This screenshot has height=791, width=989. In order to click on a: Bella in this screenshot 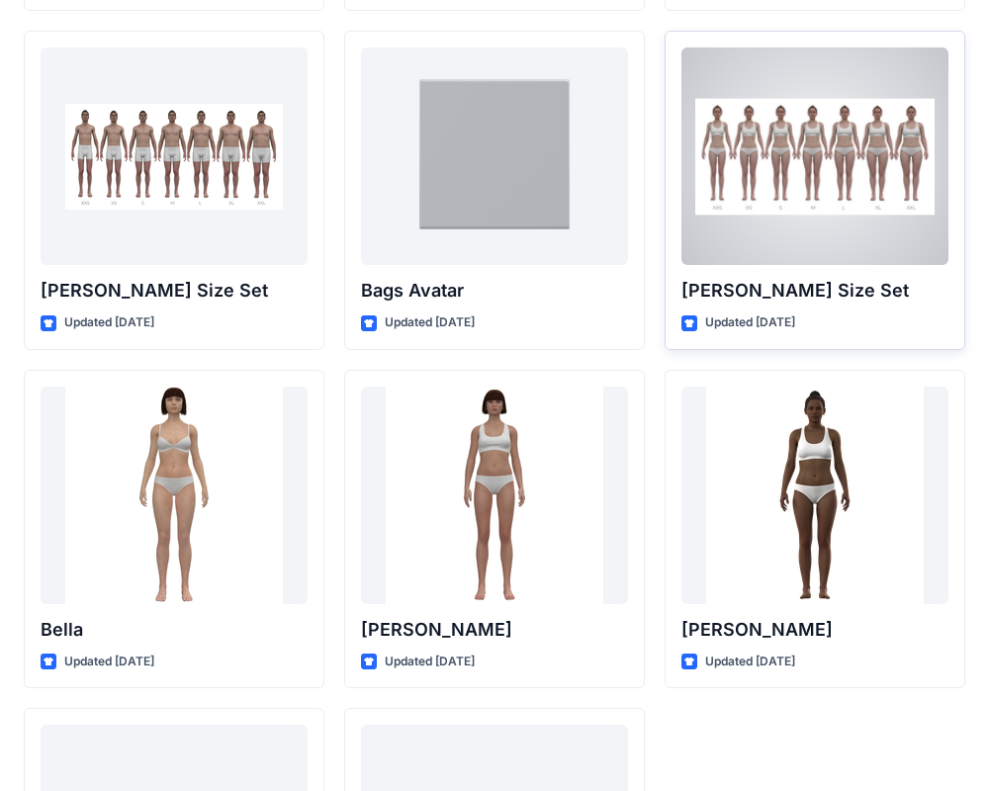, I will do `click(174, 495)`.